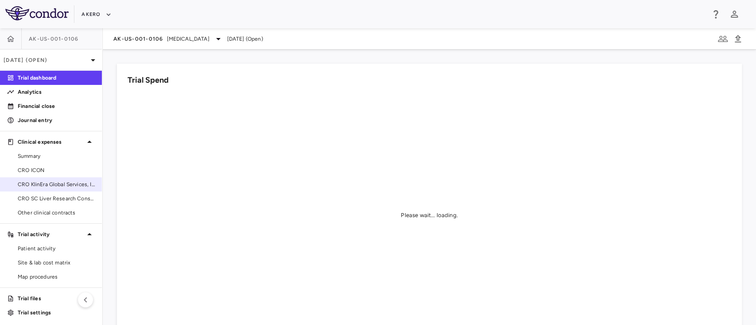 This screenshot has width=756, height=325. Describe the element at coordinates (429, 216) in the screenshot. I see `div: Please wait... loading.` at that location.